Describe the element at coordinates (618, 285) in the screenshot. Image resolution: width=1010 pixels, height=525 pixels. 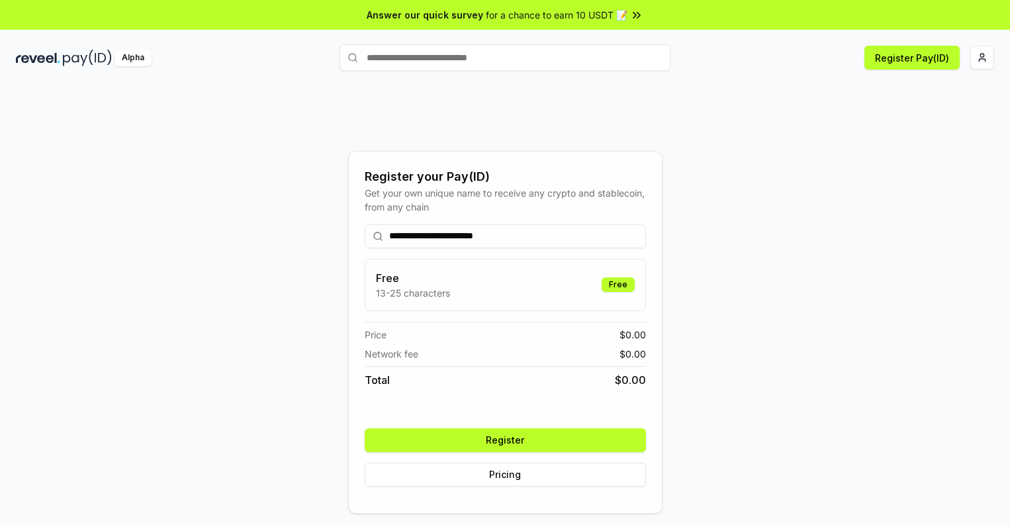
I see `div: Free` at that location.